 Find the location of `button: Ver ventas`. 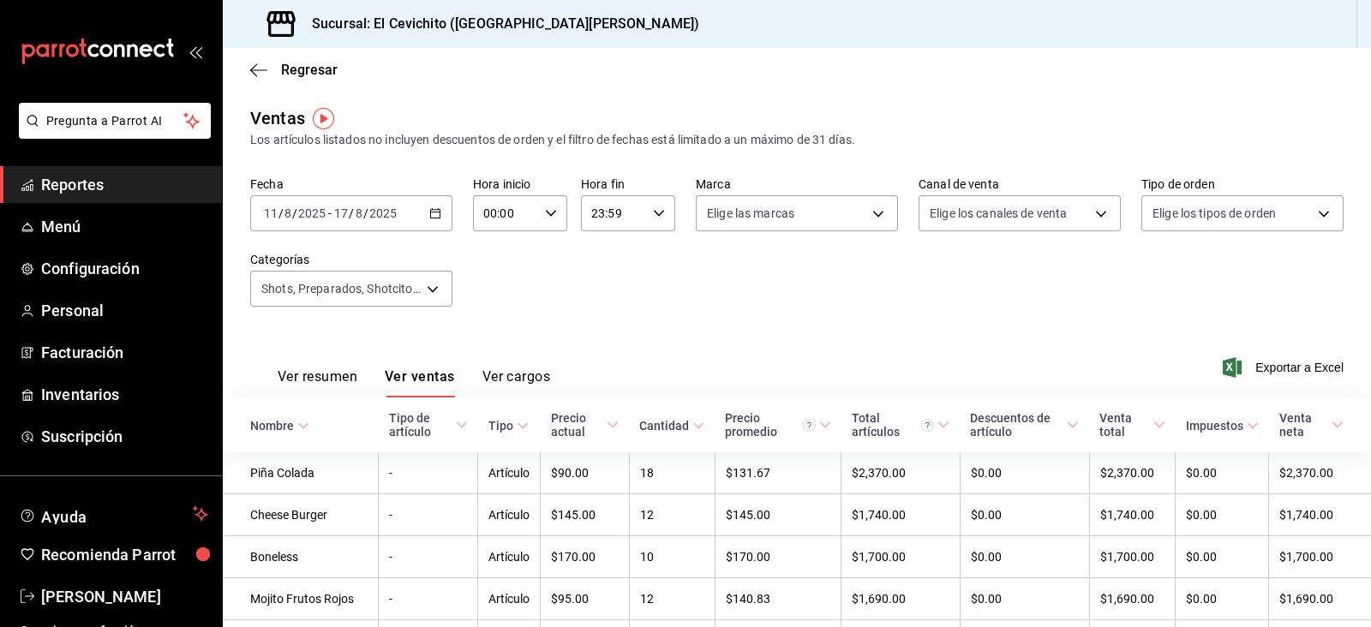

button: Ver ventas is located at coordinates (420, 383).